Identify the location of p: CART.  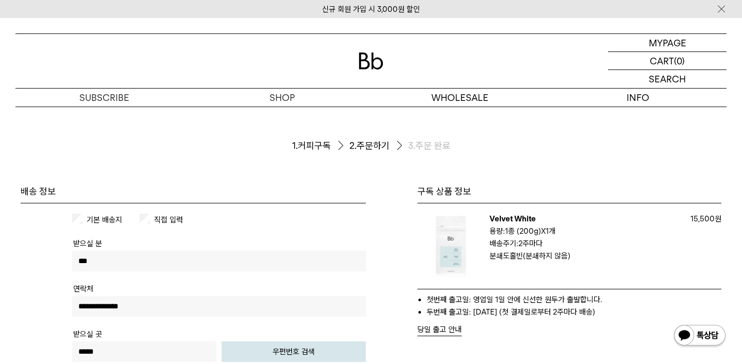
(662, 61).